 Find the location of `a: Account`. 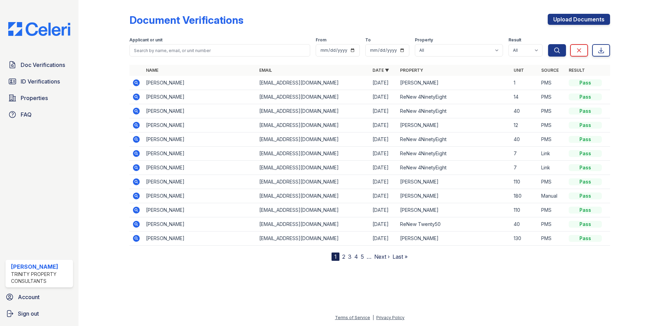

a: Account is located at coordinates (39, 297).